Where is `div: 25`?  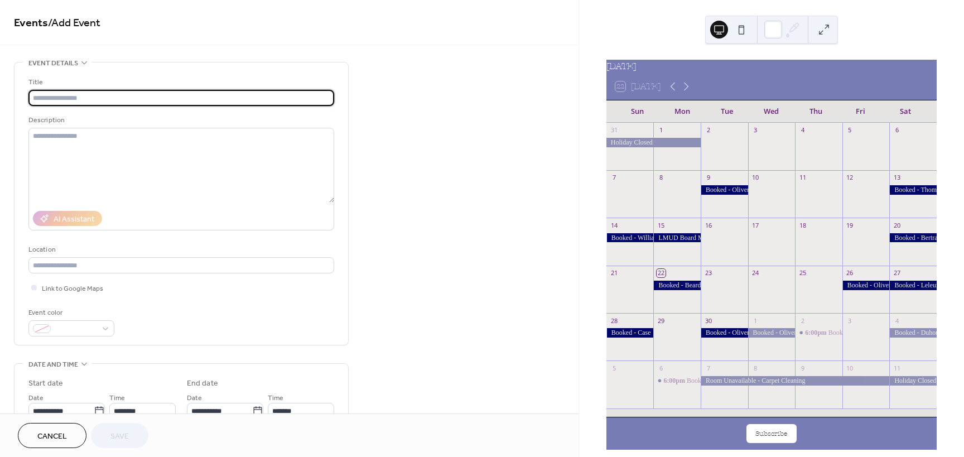
div: 25 is located at coordinates (802, 273).